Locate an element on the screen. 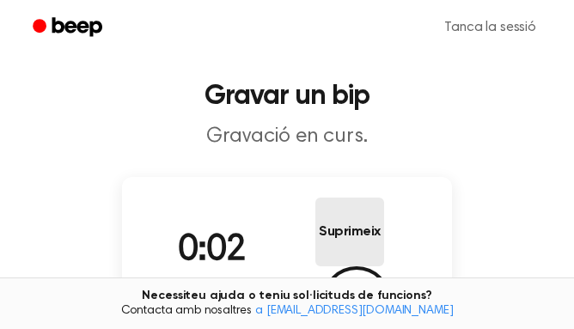 This screenshot has width=574, height=329. font: Gravar un bip is located at coordinates (287, 96).